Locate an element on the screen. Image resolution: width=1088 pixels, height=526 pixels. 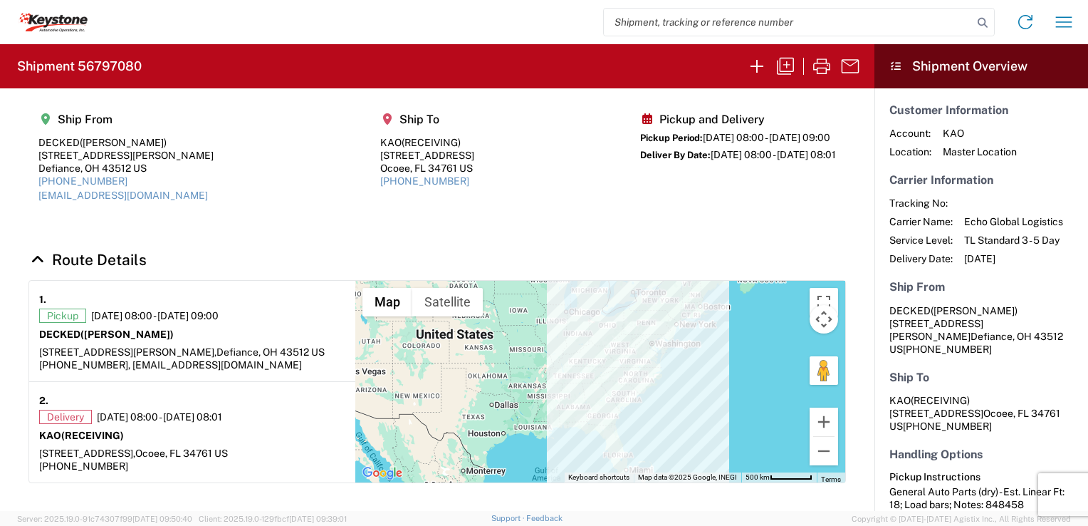
span: KAO is located at coordinates (980, 133).